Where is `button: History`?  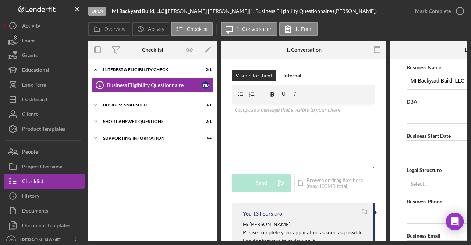 button: History is located at coordinates (44, 196).